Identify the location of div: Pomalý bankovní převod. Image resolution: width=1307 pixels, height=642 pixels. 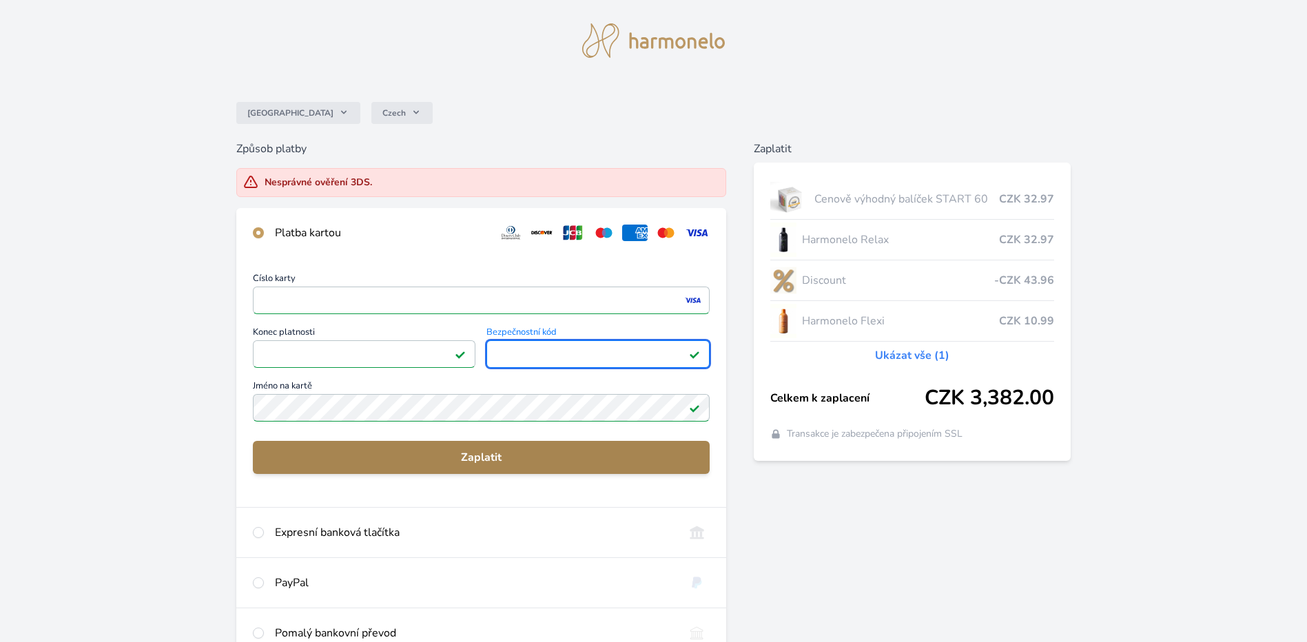
(474, 633).